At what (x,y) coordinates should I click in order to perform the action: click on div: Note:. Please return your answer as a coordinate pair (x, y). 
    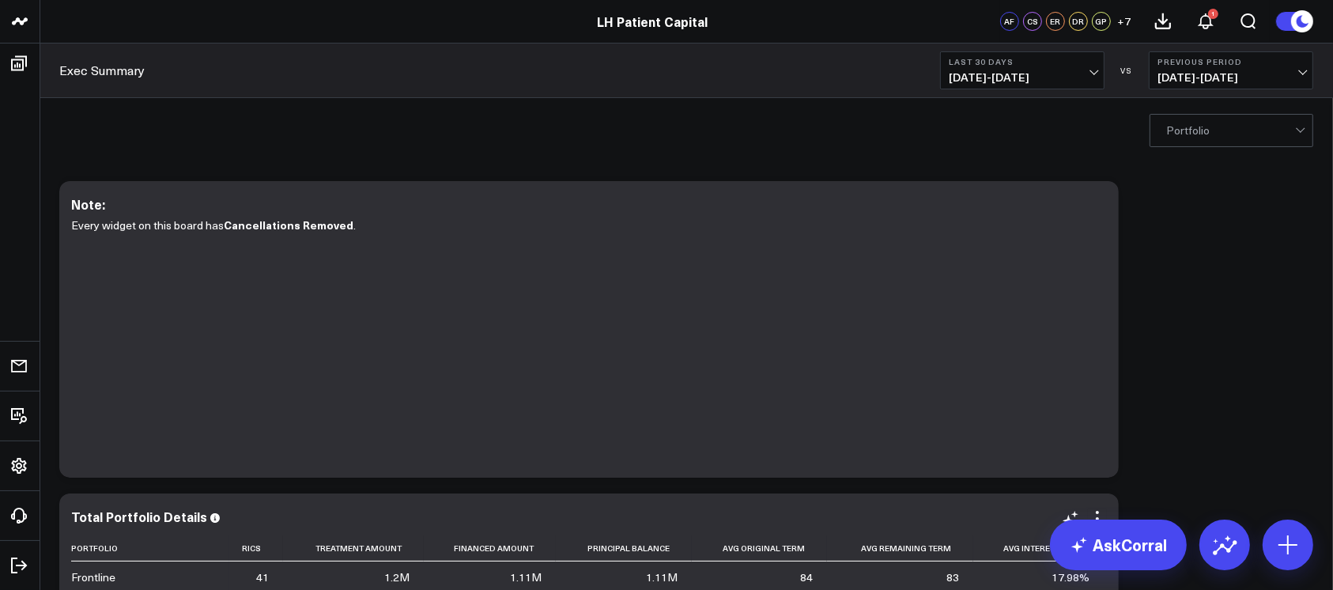
    Looking at the image, I should click on (88, 204).